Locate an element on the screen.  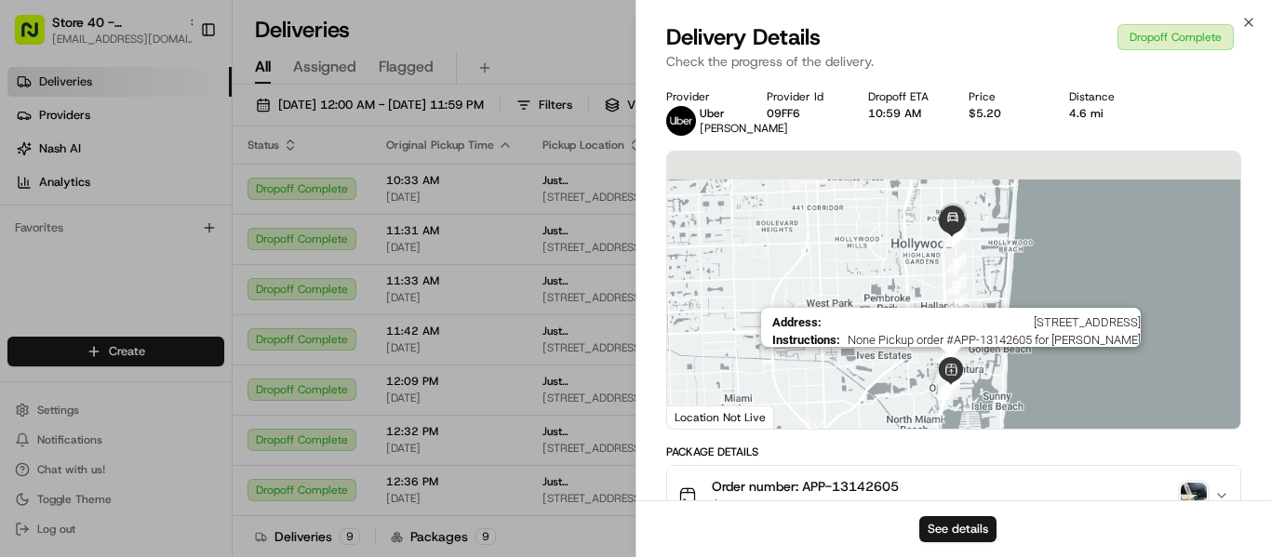
div: 4.6 mi is located at coordinates (1105, 114).